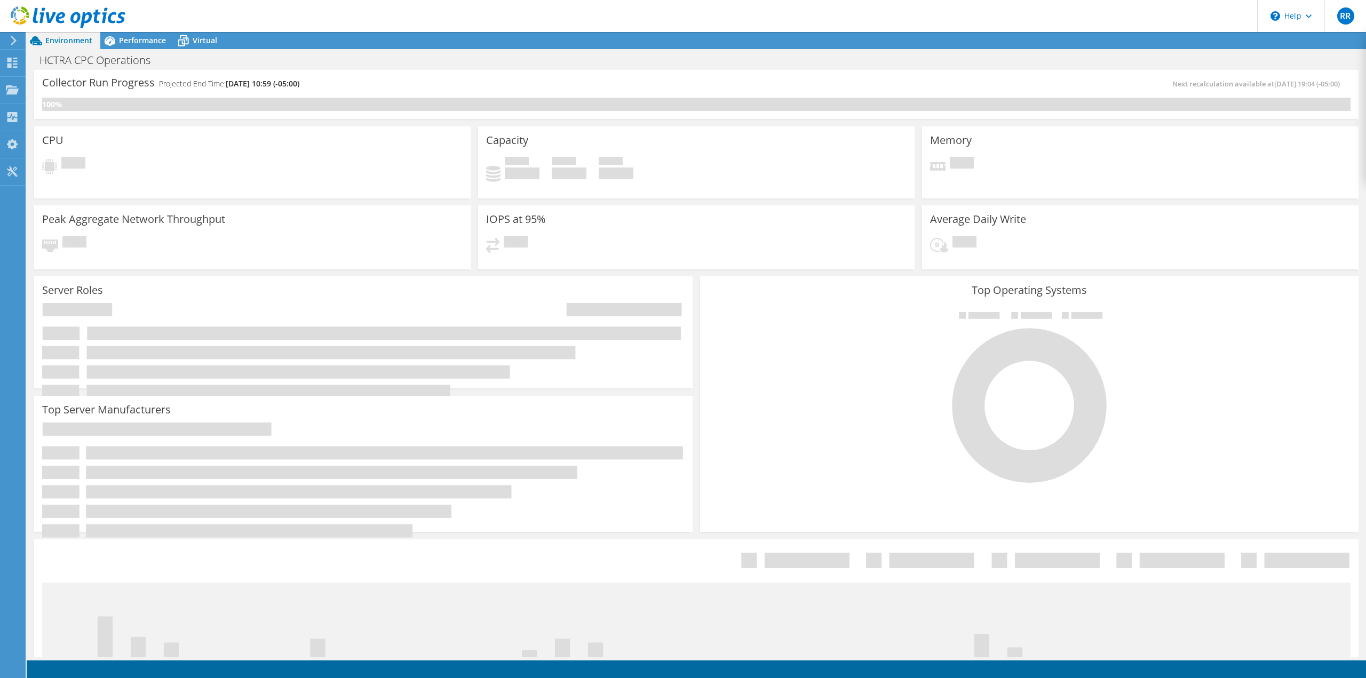 This screenshot has width=1366, height=678. I want to click on span: Total, so click(610, 162).